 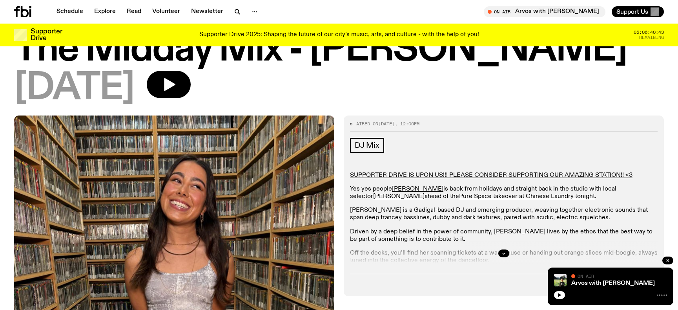 I want to click on p: Yes yes people is back from holidays and straight back in the studio with local selector ahead of..., so click(x=504, y=193).